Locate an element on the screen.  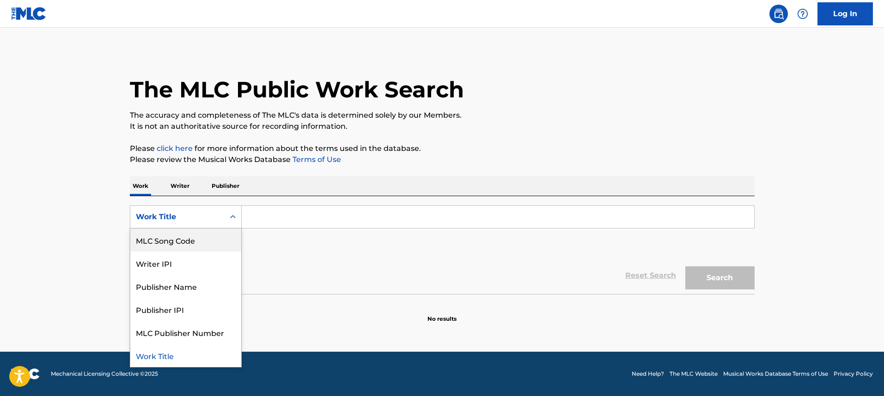
a: The MLC Website is located at coordinates (694, 374).